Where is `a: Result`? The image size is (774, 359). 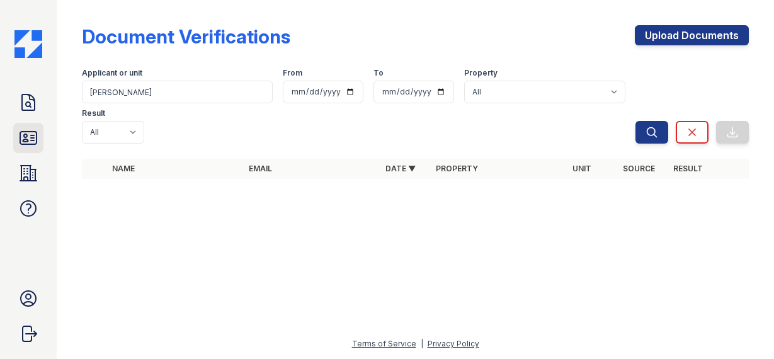 a: Result is located at coordinates (688, 168).